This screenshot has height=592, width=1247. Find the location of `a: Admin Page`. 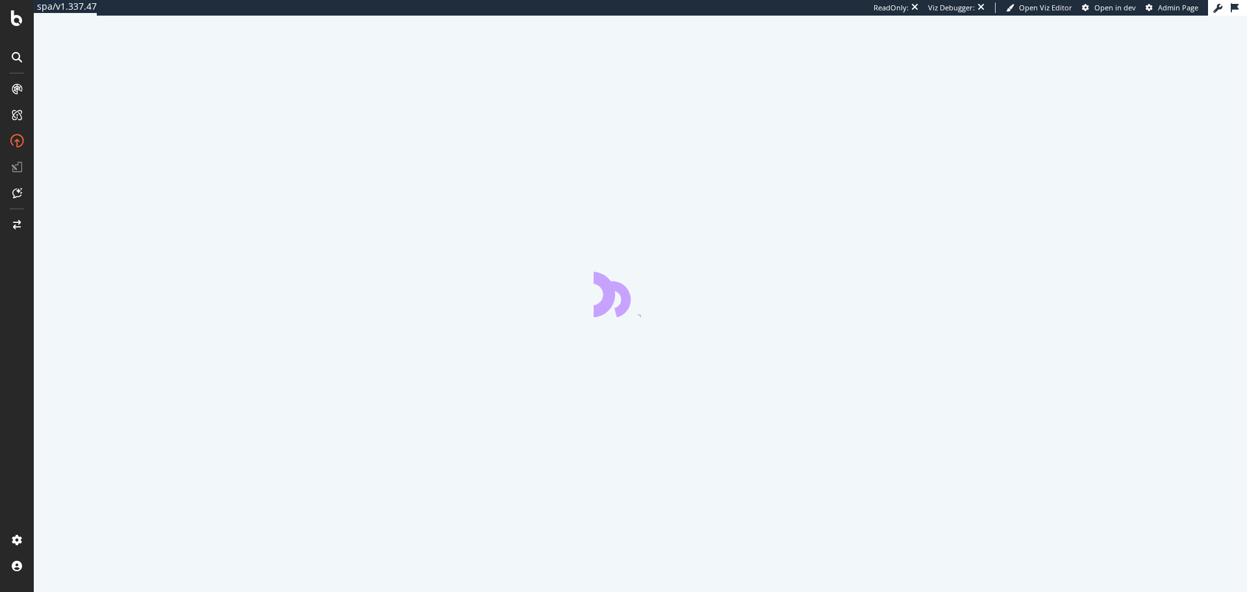

a: Admin Page is located at coordinates (1171, 8).